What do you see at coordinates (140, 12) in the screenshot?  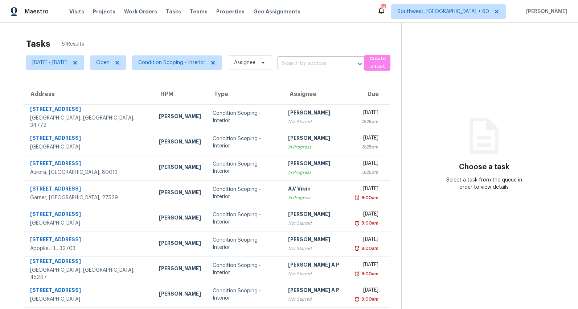 I see `span: Work Orders` at bounding box center [140, 12].